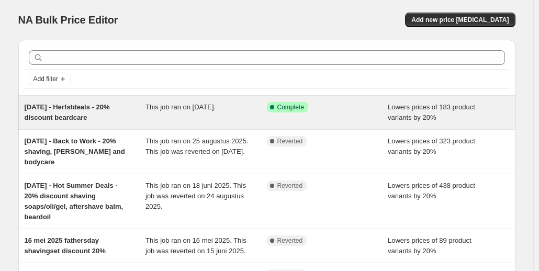 The width and height of the screenshot is (539, 271). What do you see at coordinates (46, 79) in the screenshot?
I see `span: Add filter` at bounding box center [46, 79].